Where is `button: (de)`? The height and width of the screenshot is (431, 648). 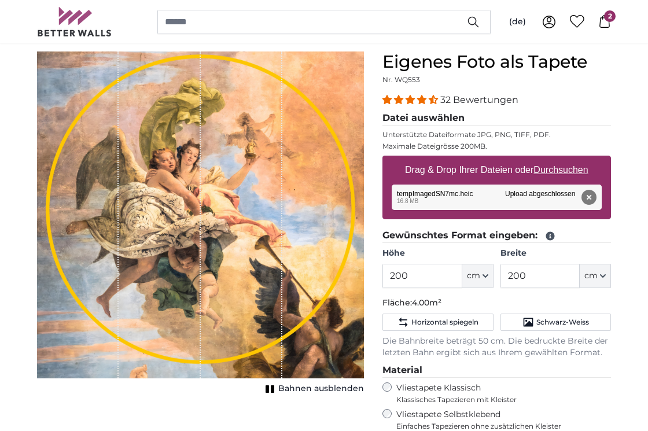
button: (de) is located at coordinates (517, 22).